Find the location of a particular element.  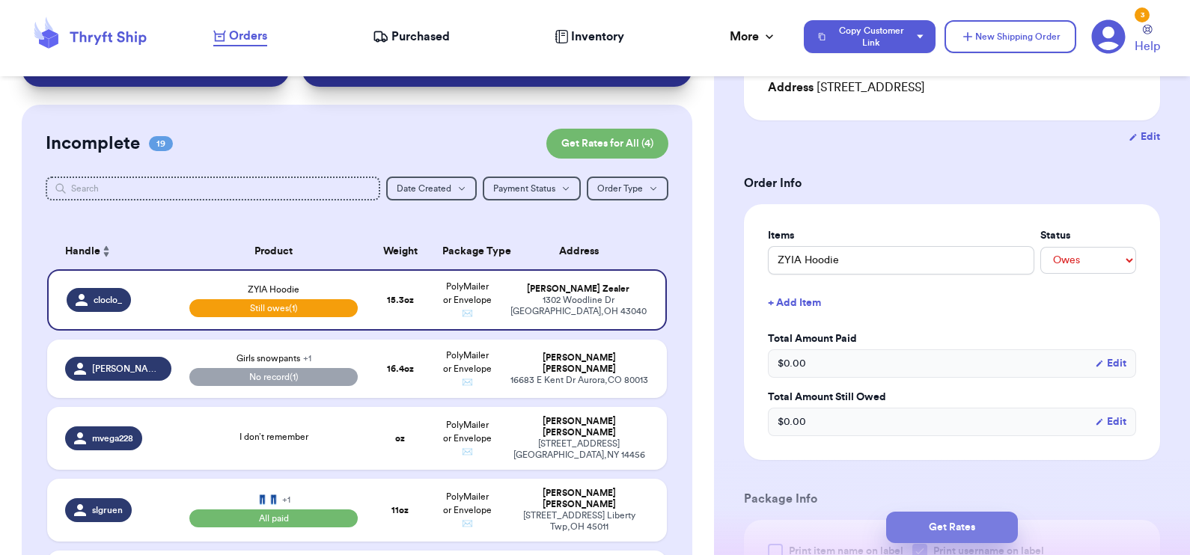

span: cloclo_ is located at coordinates (108, 300).